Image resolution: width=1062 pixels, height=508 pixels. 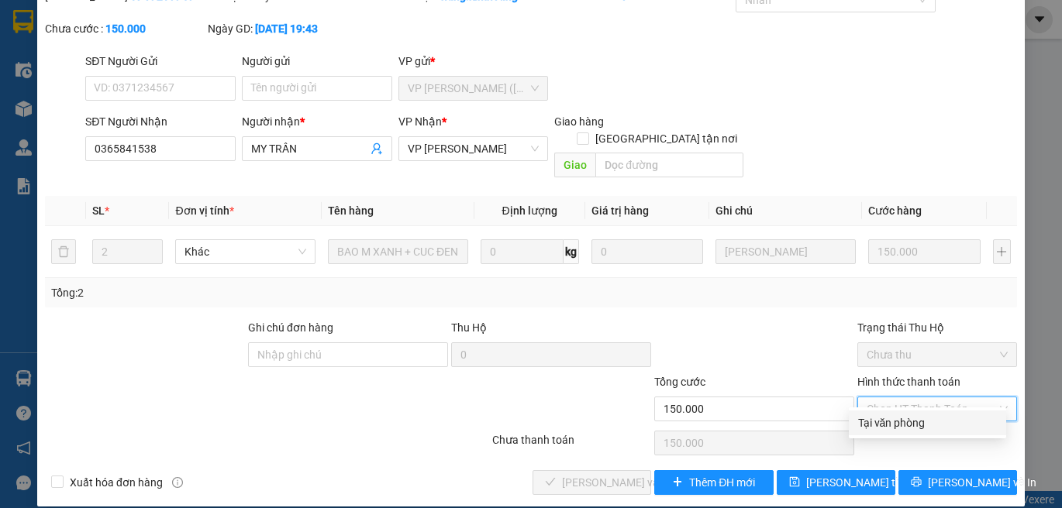 What do you see at coordinates (713, 483) in the screenshot?
I see `button: plusThêm ĐH mới` at bounding box center [713, 483].